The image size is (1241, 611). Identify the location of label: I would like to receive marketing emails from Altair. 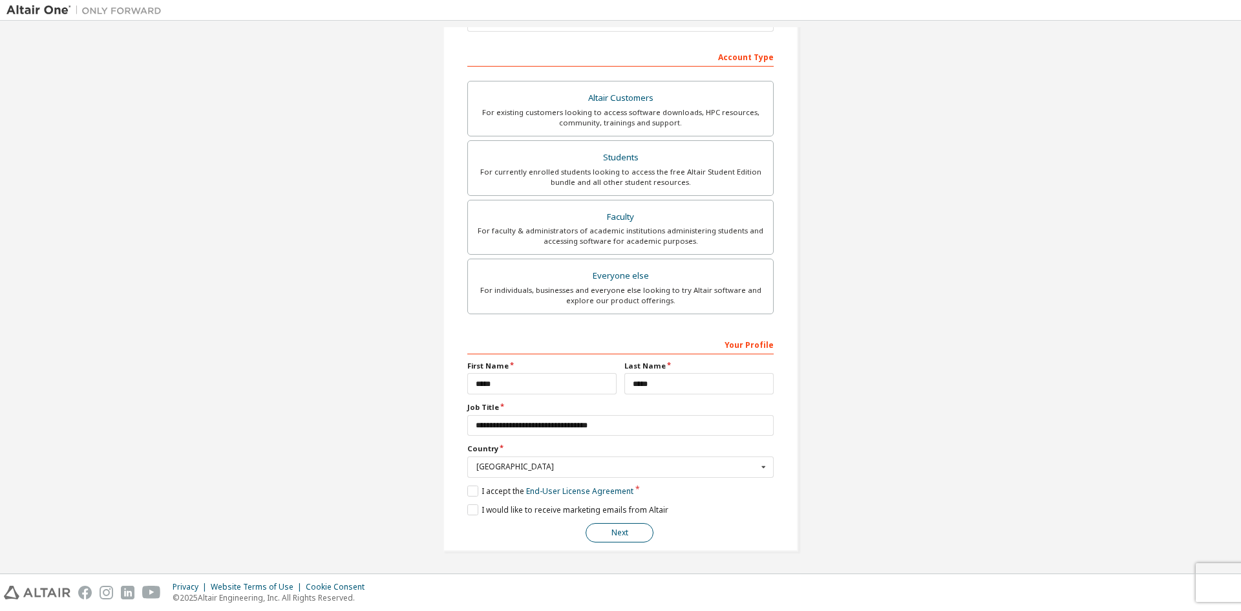
(568, 510).